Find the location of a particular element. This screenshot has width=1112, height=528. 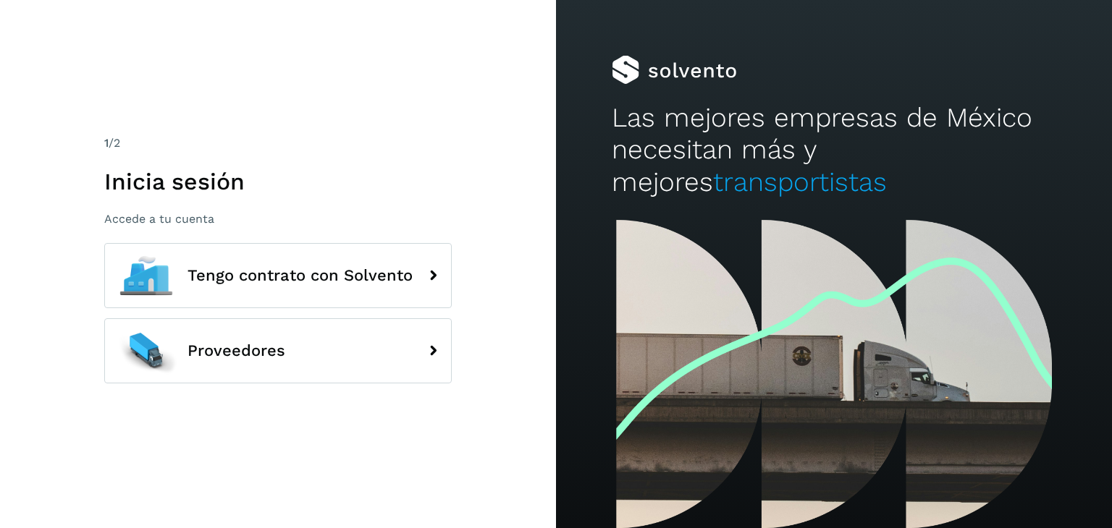

span: transportistas is located at coordinates (800, 182).